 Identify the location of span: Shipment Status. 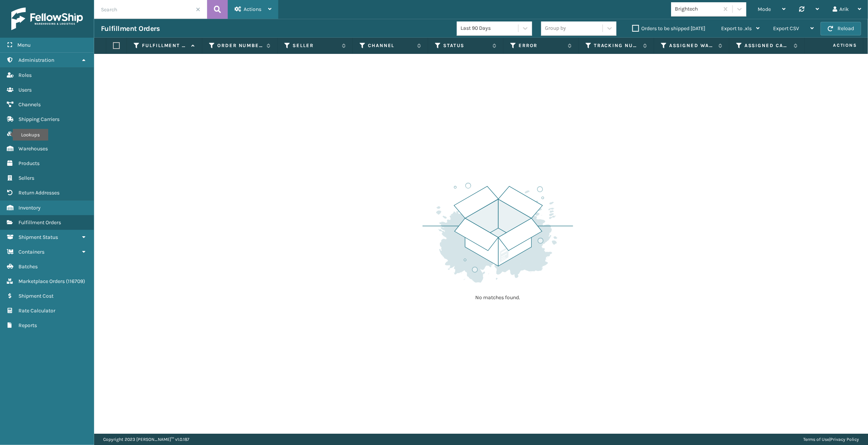
(38, 237).